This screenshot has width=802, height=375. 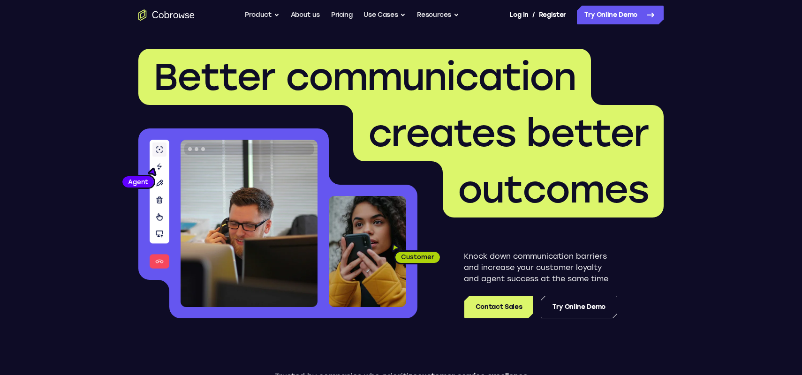 I want to click on button: Resources, so click(x=438, y=15).